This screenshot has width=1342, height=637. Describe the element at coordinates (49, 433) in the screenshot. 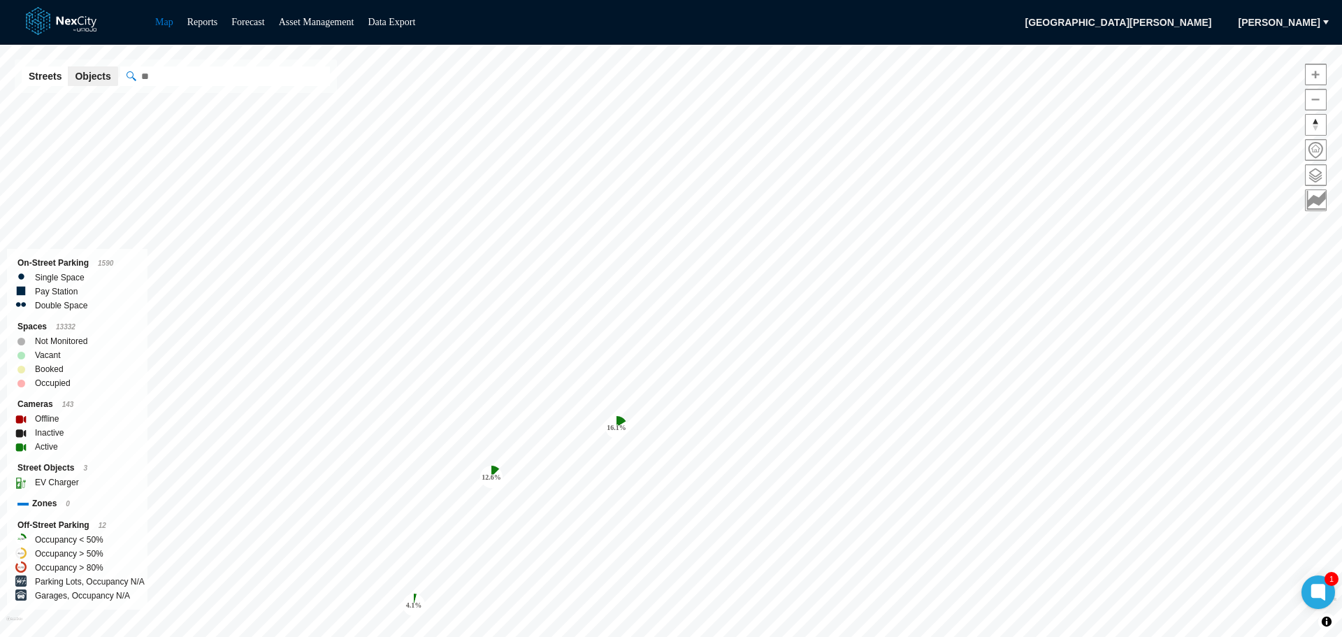

I see `label: Inactive` at that location.